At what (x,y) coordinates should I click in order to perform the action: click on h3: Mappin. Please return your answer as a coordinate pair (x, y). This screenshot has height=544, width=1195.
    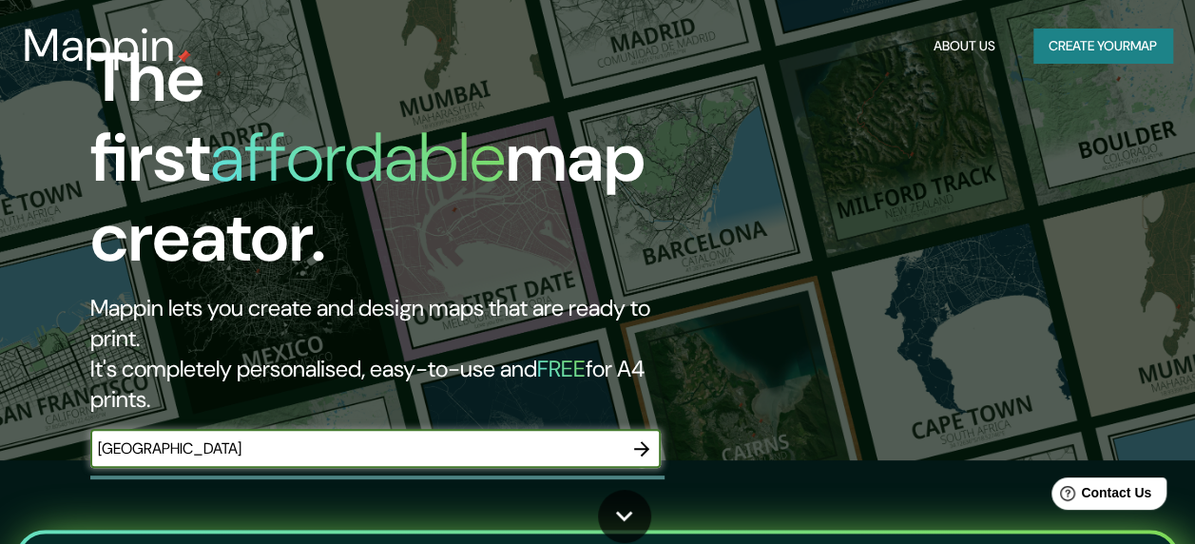
    Looking at the image, I should click on (99, 46).